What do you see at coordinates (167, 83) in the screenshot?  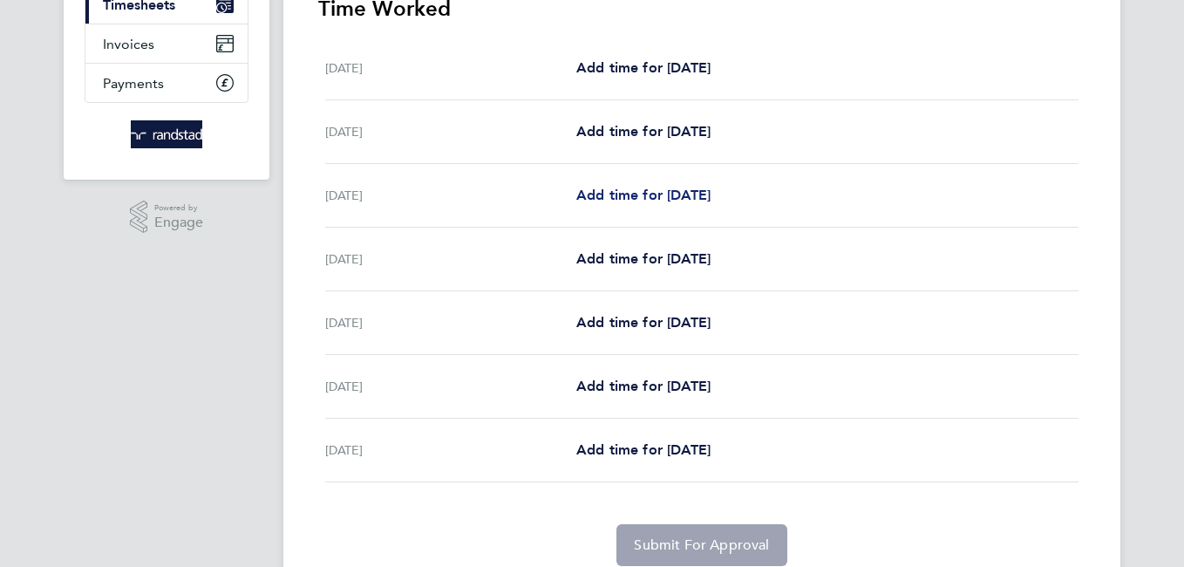 I see `a: Payments` at bounding box center [167, 83].